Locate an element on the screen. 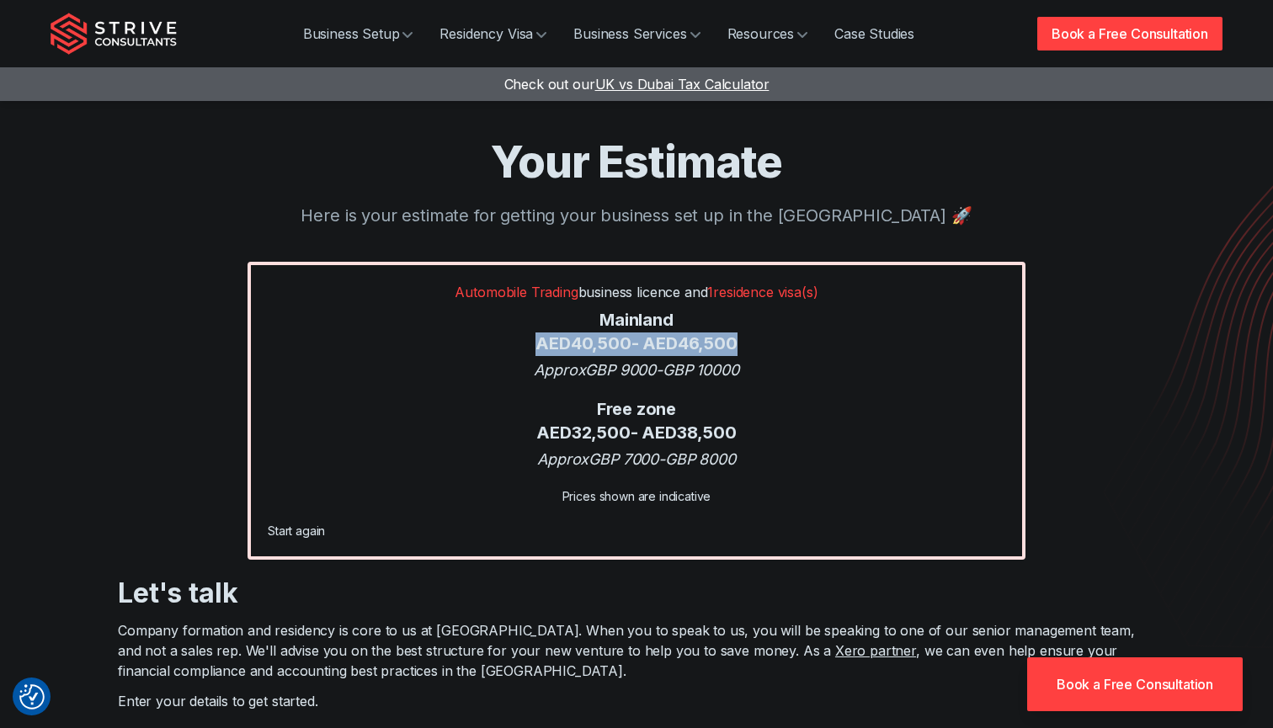  p: business licence and is located at coordinates (637, 292).